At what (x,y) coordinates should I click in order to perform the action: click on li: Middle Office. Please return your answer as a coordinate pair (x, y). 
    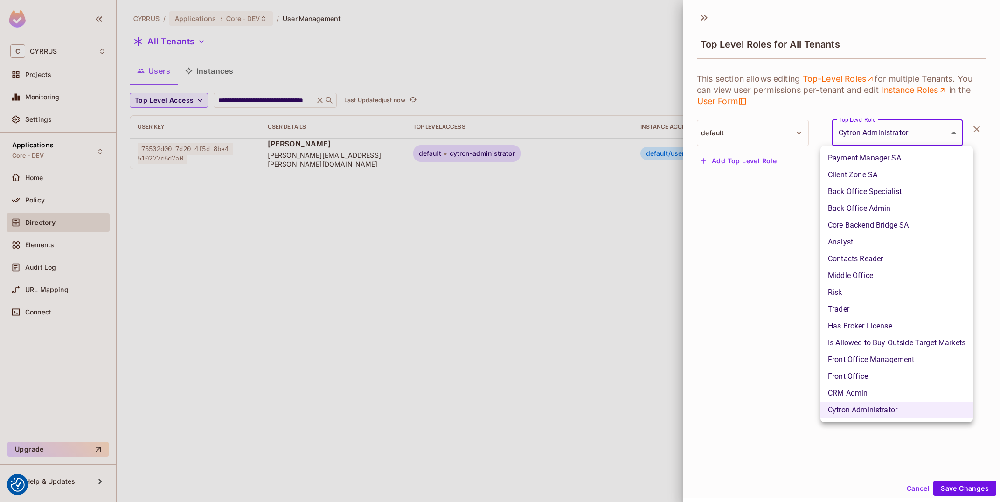
    Looking at the image, I should click on (896, 276).